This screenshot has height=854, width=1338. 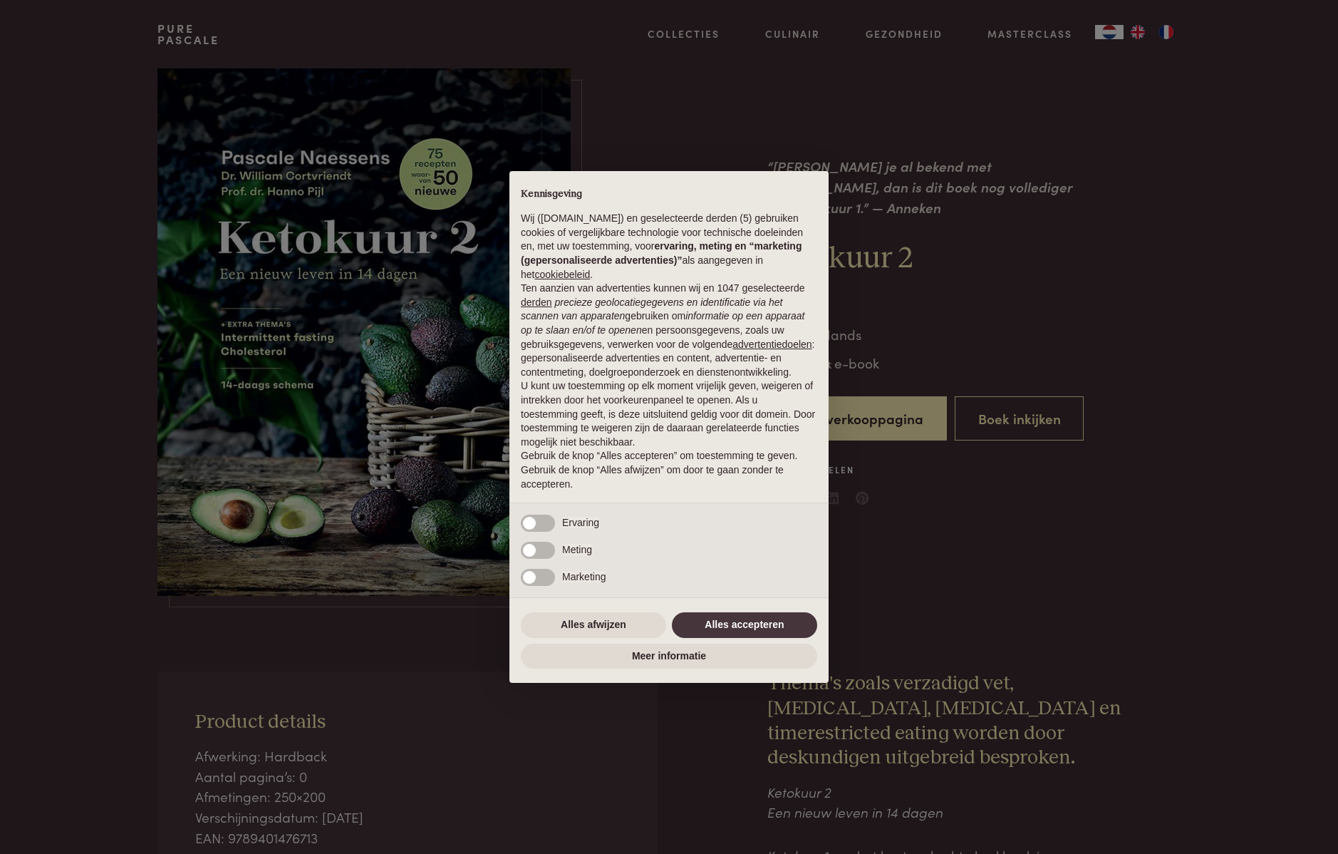 What do you see at coordinates (584, 576) in the screenshot?
I see `span: Marketing` at bounding box center [584, 576].